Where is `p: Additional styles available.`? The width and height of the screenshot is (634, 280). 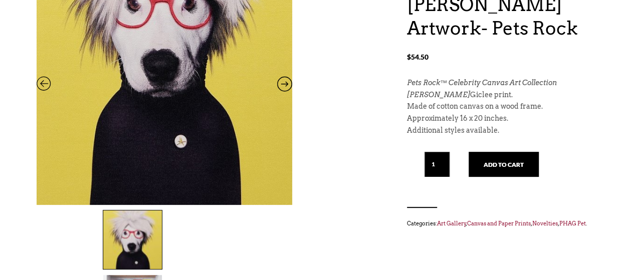
p: Additional styles available. is located at coordinates (502, 131).